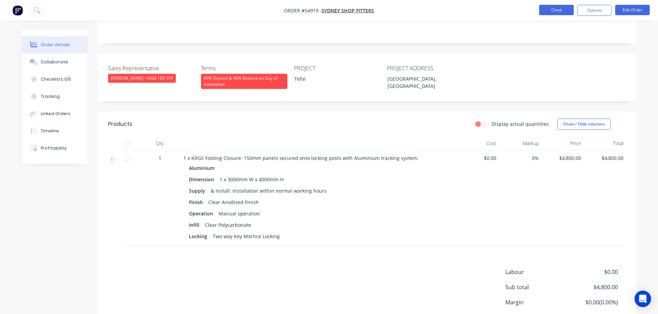  Describe the element at coordinates (251, 179) in the screenshot. I see `div: 1 x 3000mm W x 4000mm H` at that location.